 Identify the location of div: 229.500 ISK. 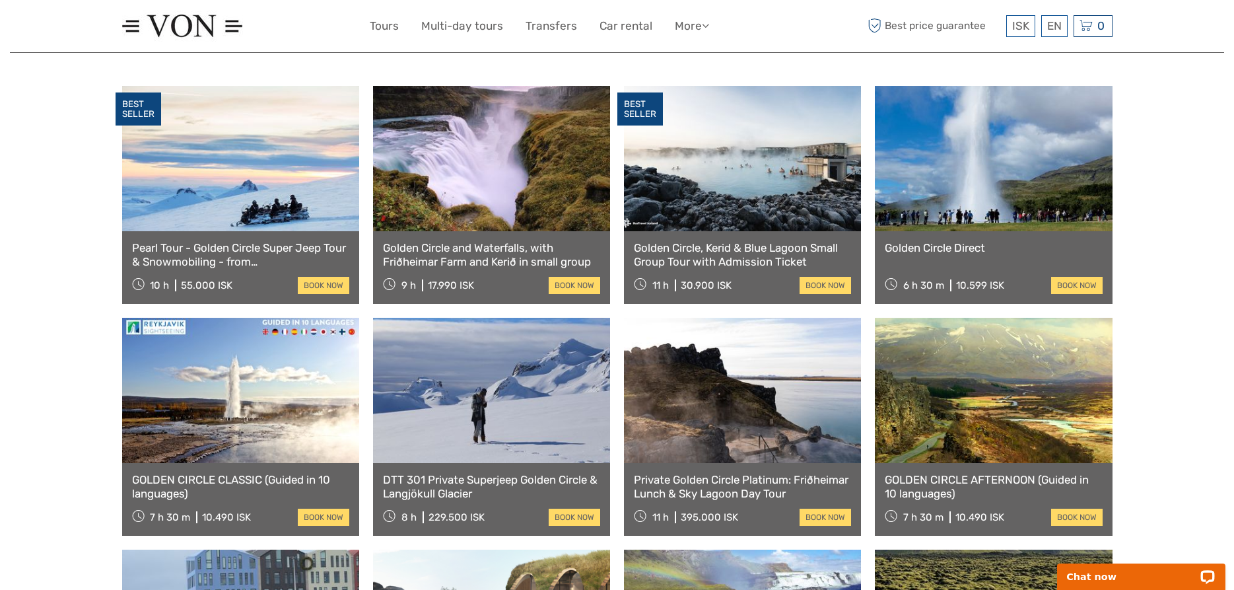
(456, 517).